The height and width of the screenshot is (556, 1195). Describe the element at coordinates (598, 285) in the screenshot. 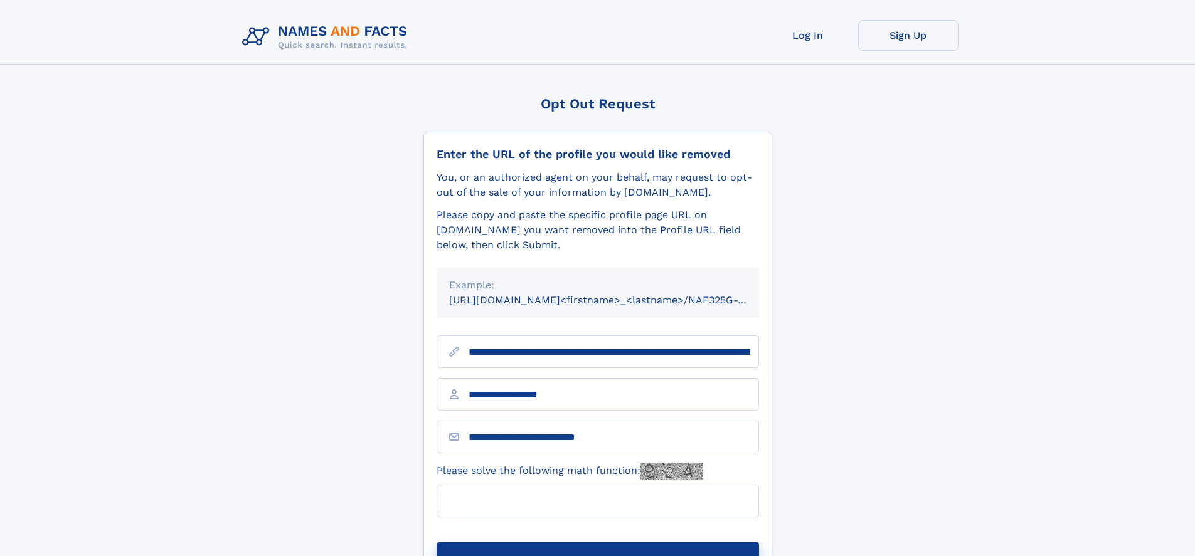

I see `div: Example:` at that location.